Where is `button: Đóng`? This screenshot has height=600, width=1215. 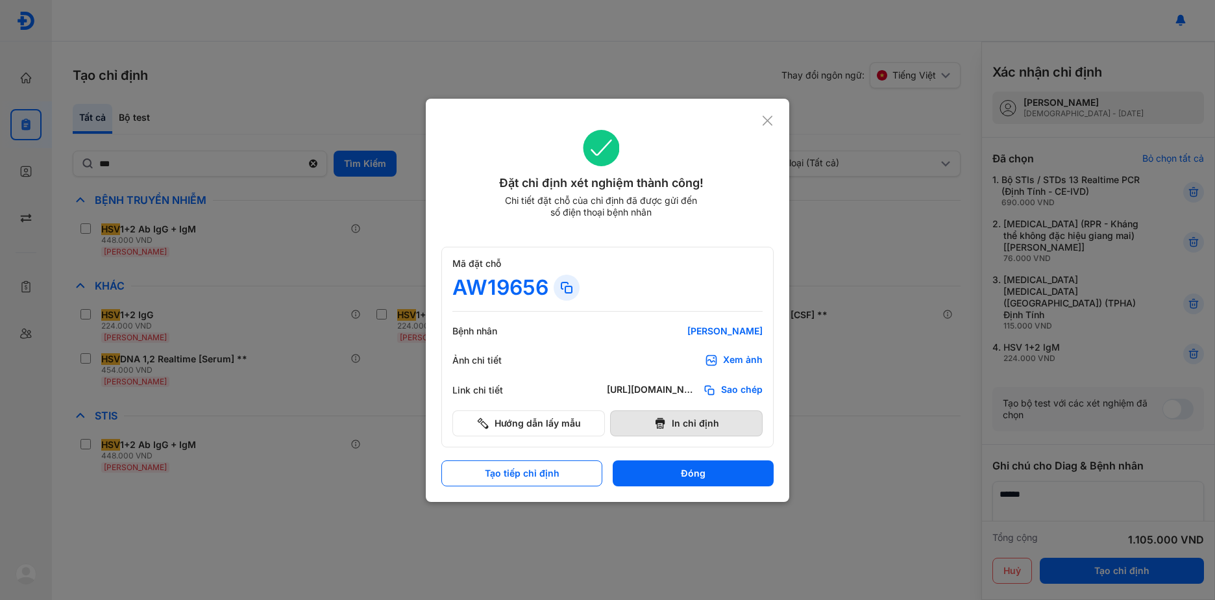
button: Đóng is located at coordinates (693, 473).